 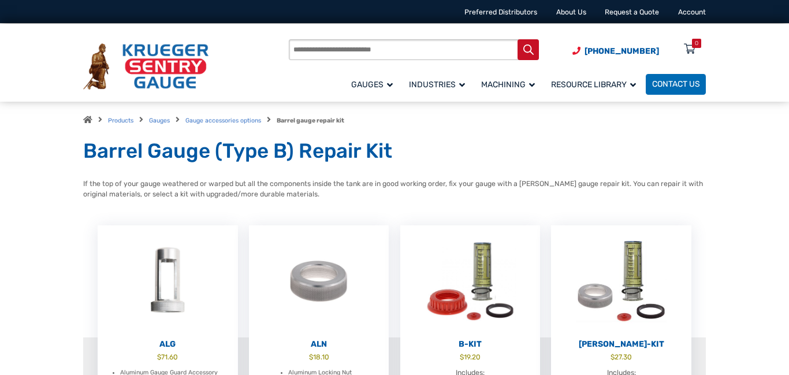 I want to click on a: Preferred Distributors, so click(x=501, y=12).